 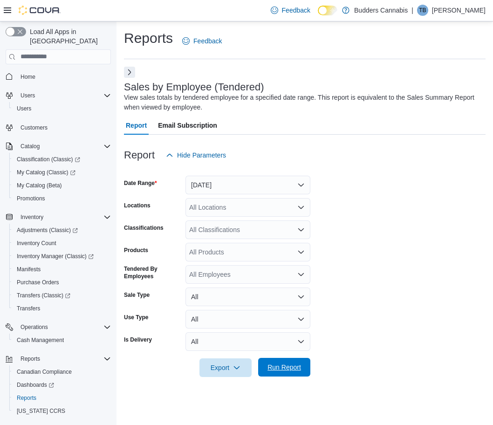 What do you see at coordinates (48, 159) in the screenshot?
I see `span: Classification (Classic)` at bounding box center [48, 159].